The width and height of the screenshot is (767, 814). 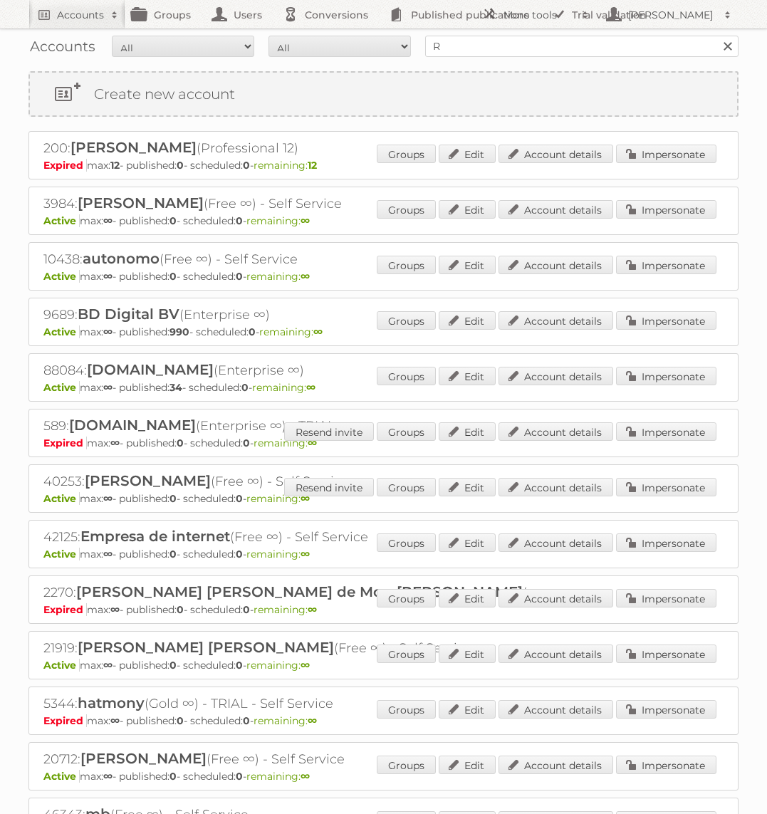 I want to click on h2: More tools, so click(x=539, y=15).